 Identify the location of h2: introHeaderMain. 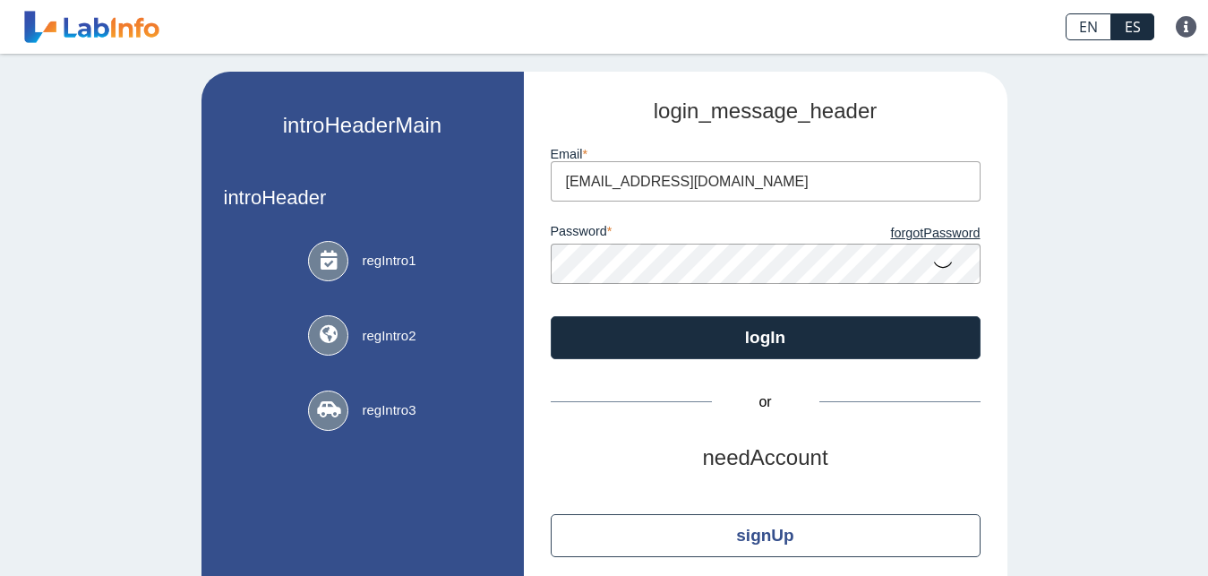
(362, 125).